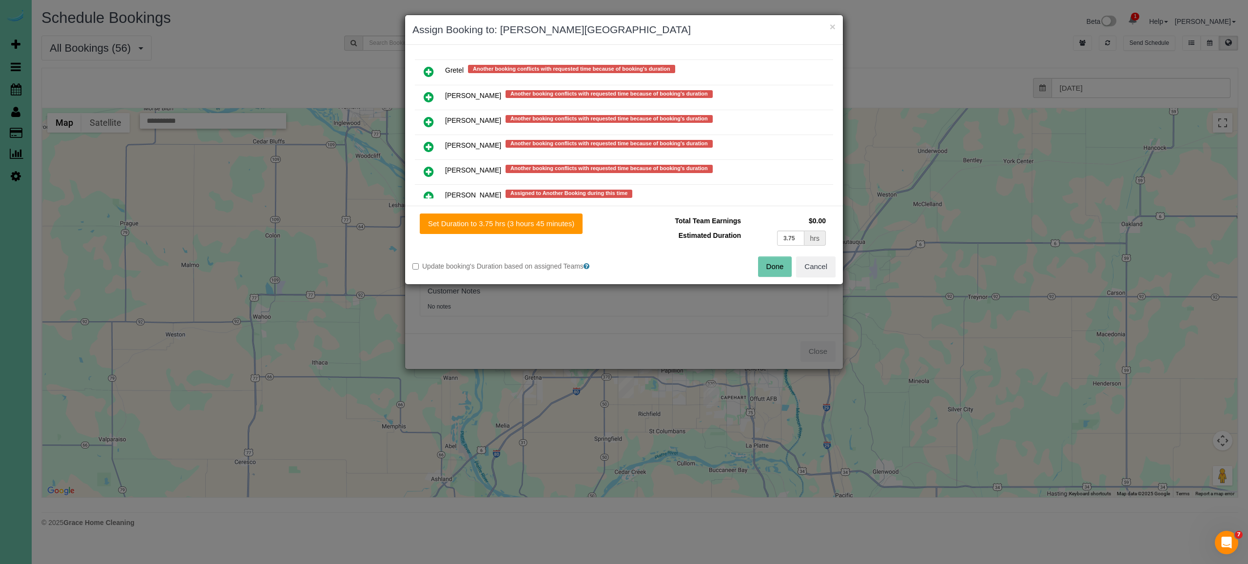 This screenshot has height=564, width=1248. I want to click on input: Update booking's Duration based on assigned Teams, so click(415, 266).